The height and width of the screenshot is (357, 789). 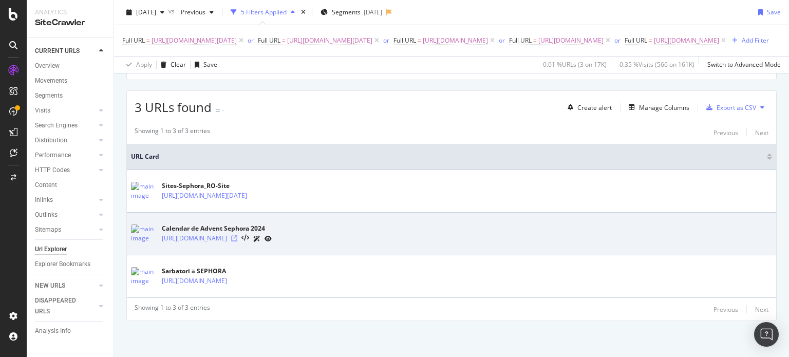 I want to click on a: URL Inspection, so click(x=268, y=238).